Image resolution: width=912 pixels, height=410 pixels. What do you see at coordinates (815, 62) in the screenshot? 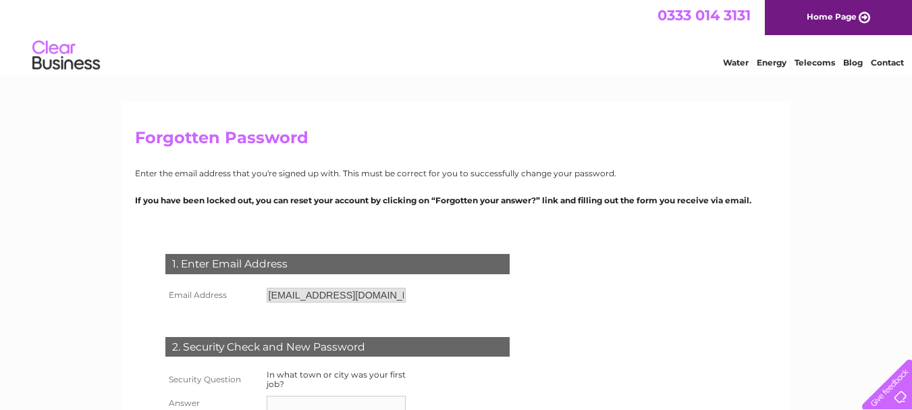
I see `a: Telecoms` at bounding box center [815, 62].